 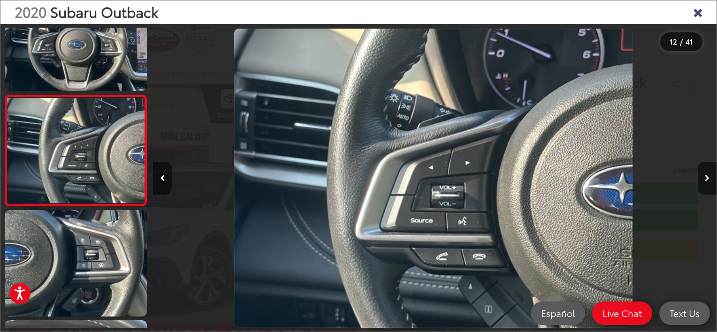 What do you see at coordinates (558, 313) in the screenshot?
I see `span: Español` at bounding box center [558, 313].